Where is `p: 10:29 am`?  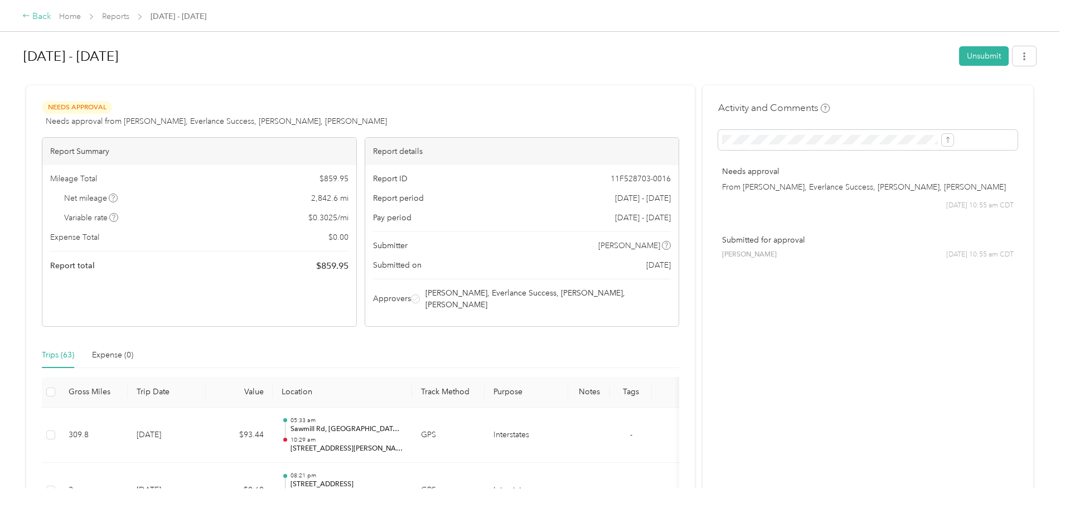
p: 10:29 am is located at coordinates (347, 440).